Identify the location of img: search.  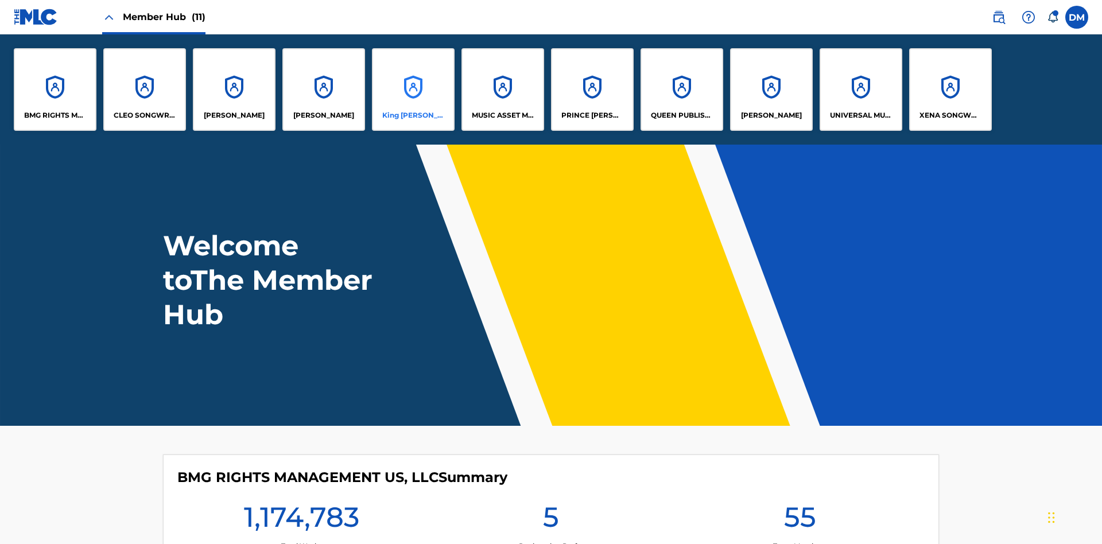
(999, 17).